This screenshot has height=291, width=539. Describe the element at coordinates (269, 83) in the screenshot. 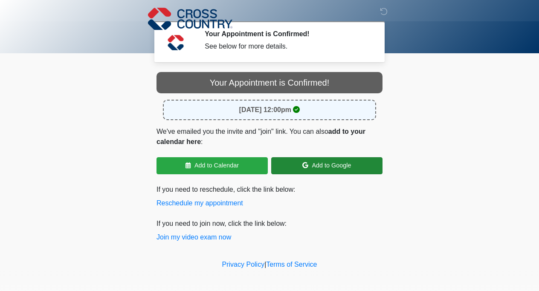

I see `div: Your Appointment is Confirmed!` at that location.